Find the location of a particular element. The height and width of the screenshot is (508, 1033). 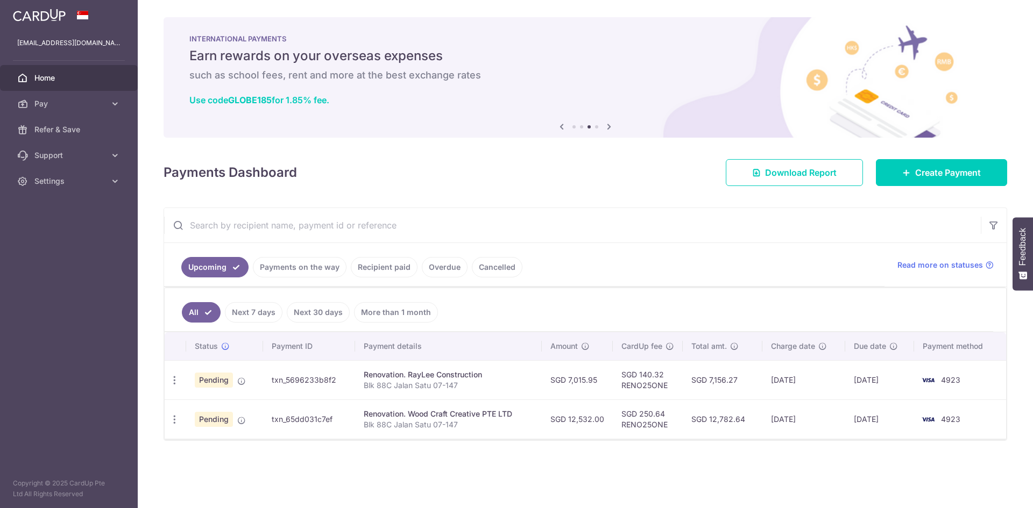

b: GLOBE185 is located at coordinates (250, 100).